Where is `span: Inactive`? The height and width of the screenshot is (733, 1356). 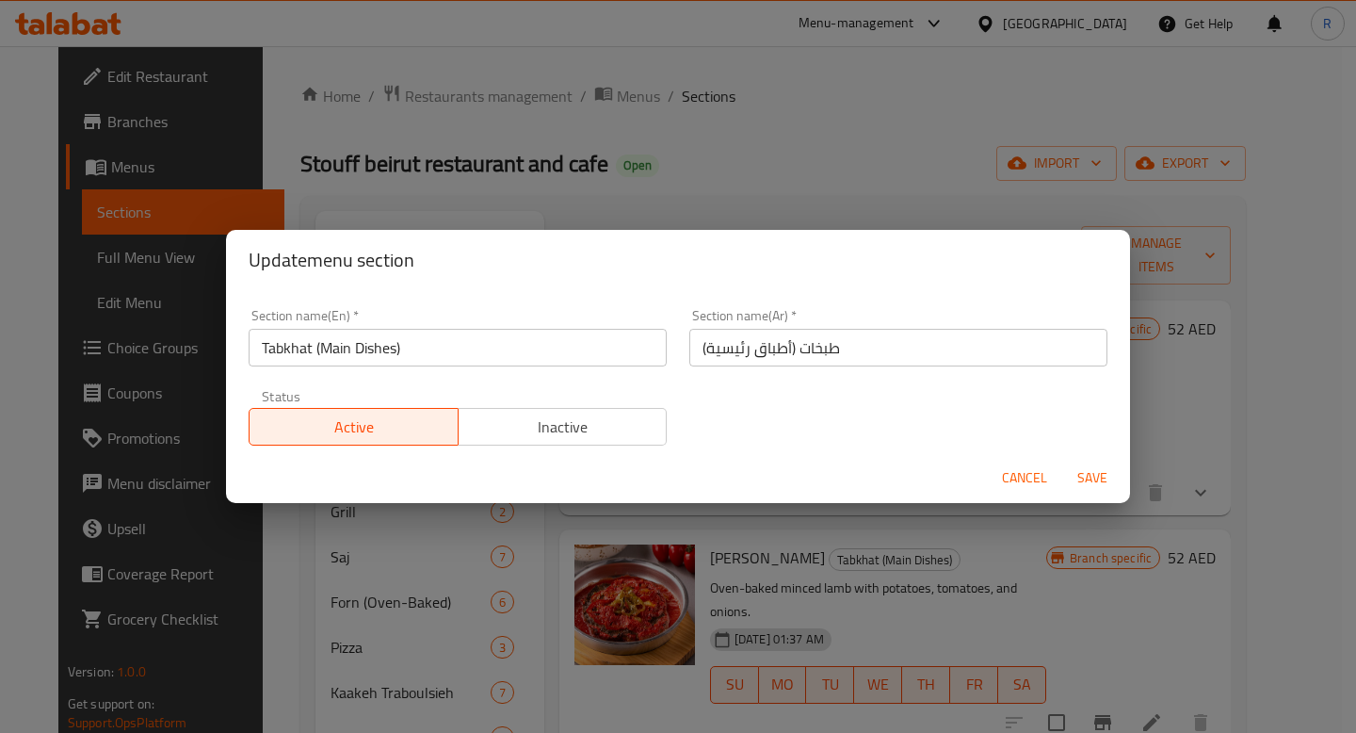 span: Inactive is located at coordinates (563, 427).